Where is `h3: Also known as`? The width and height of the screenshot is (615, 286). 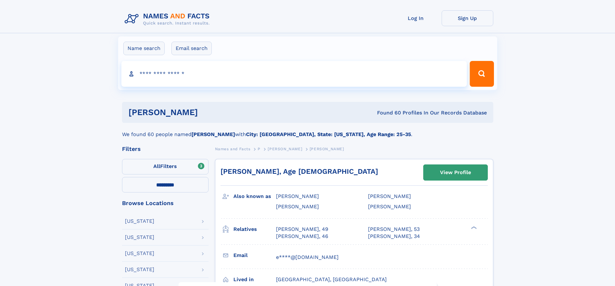
h3: Also known as is located at coordinates (255, 196).